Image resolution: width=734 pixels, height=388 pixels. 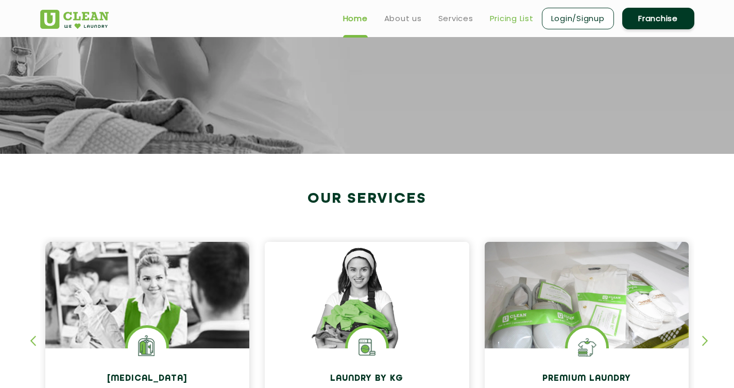 I want to click on img: laundry done shoes and clothes, so click(x=587, y=310).